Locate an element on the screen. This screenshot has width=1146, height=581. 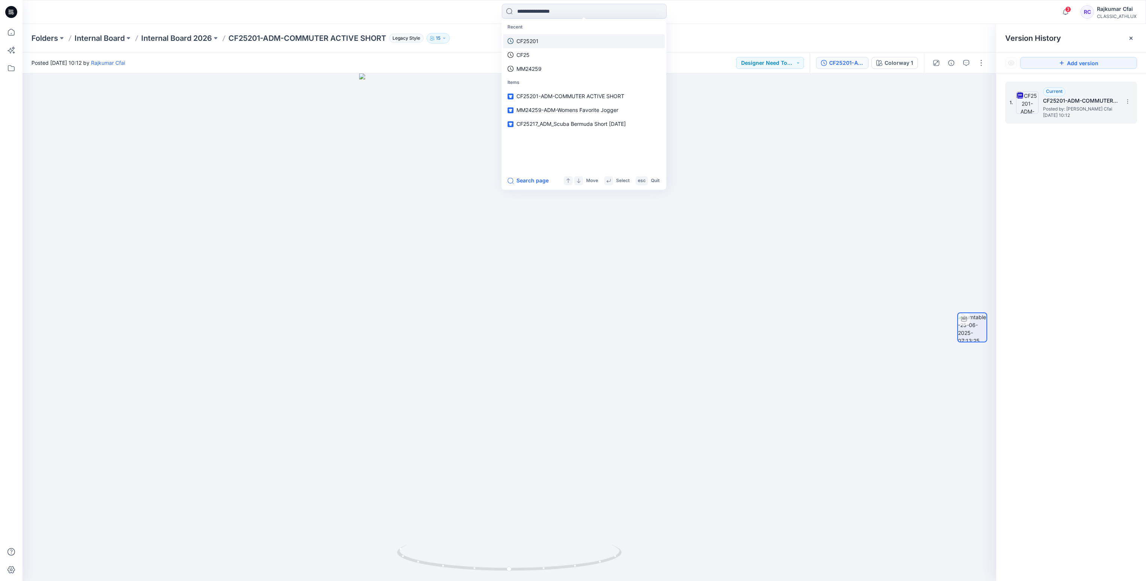
p: Recent is located at coordinates (584, 27).